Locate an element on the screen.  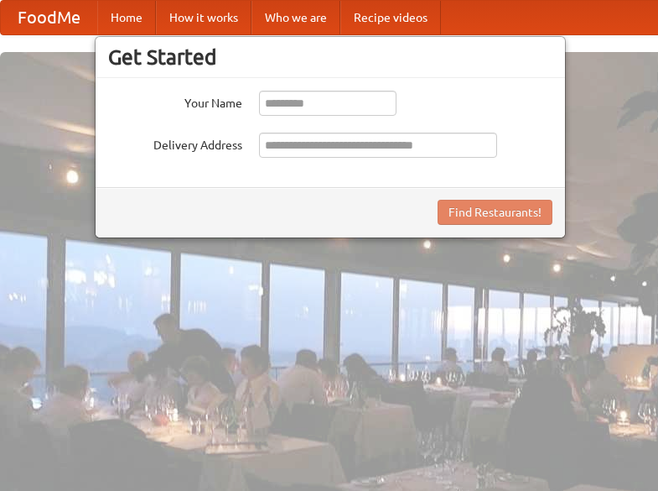
a: How it works is located at coordinates (204, 18).